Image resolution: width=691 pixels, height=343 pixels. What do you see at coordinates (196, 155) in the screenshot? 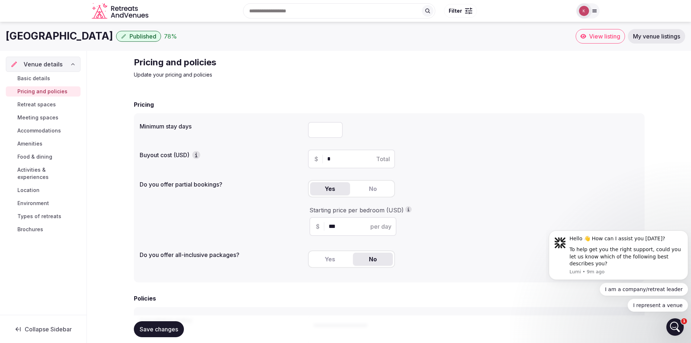
I see `button: Buyout cost (USD)` at bounding box center [196, 155].